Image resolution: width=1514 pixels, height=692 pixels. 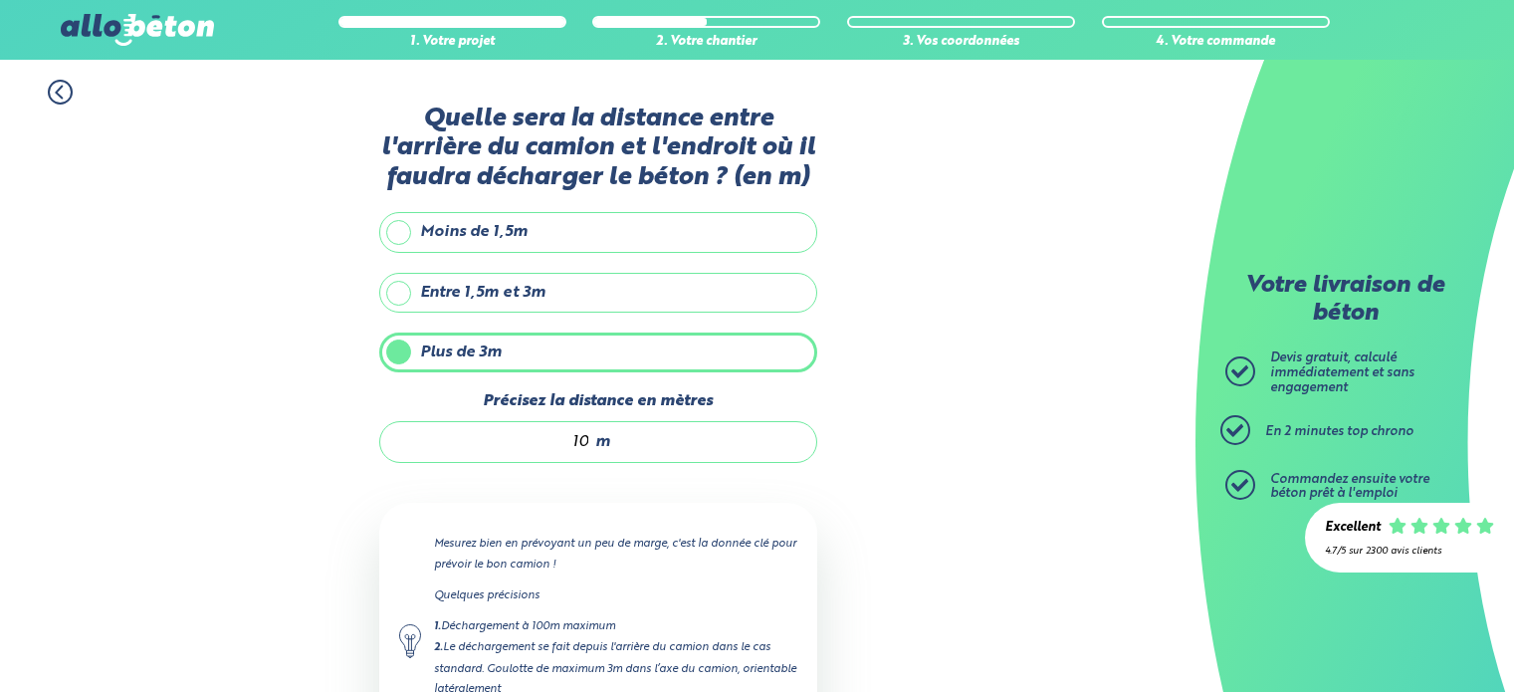 I want to click on div: Déchargement à 100m maximum, so click(x=615, y=626).